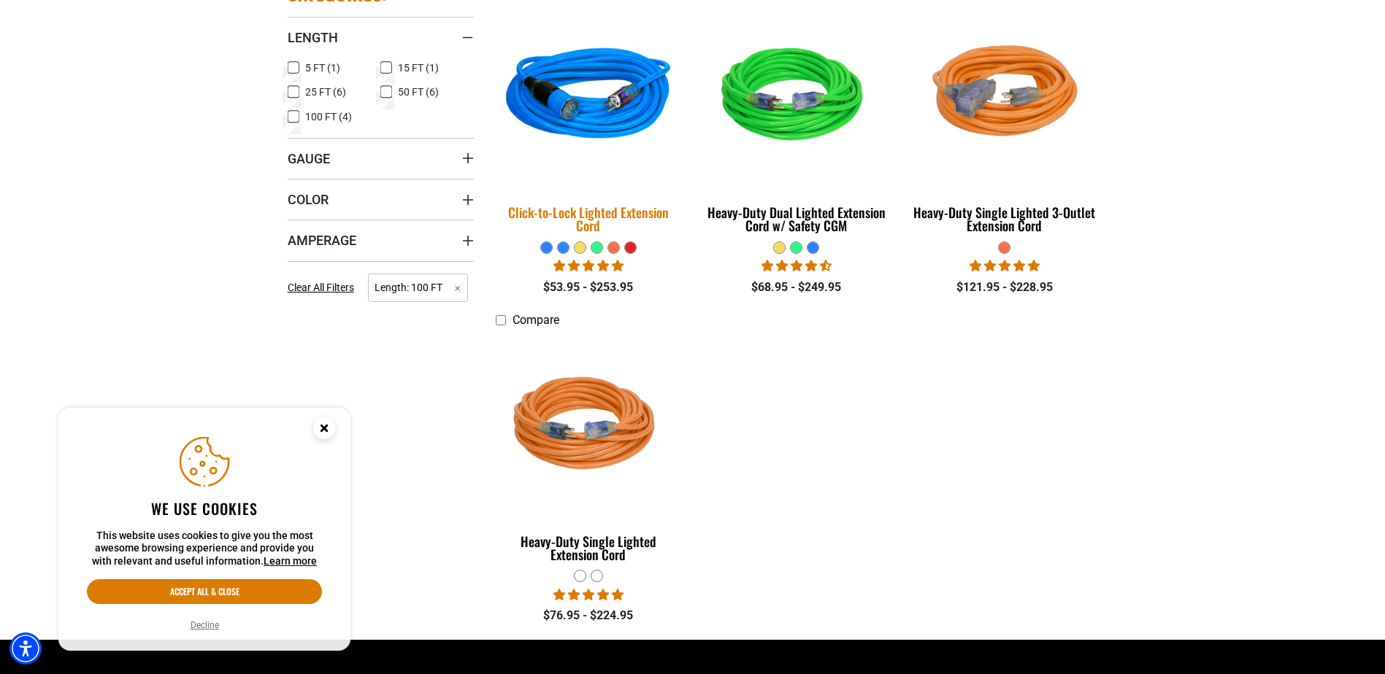 The height and width of the screenshot is (674, 1385). What do you see at coordinates (328, 117) in the screenshot?
I see `span: 100 FT (4)` at bounding box center [328, 117].